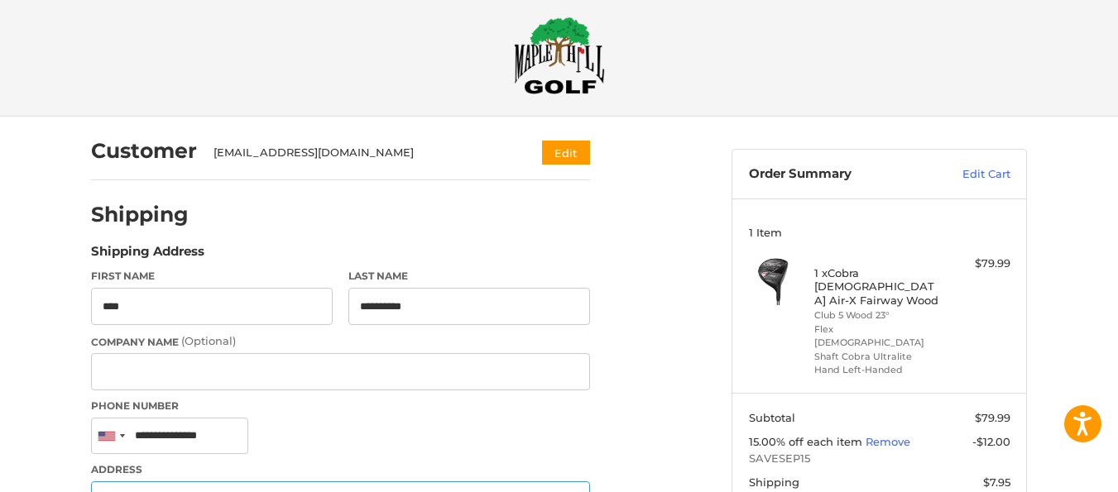  Describe the element at coordinates (340, 406) in the screenshot. I see `label: Phone Number` at that location.